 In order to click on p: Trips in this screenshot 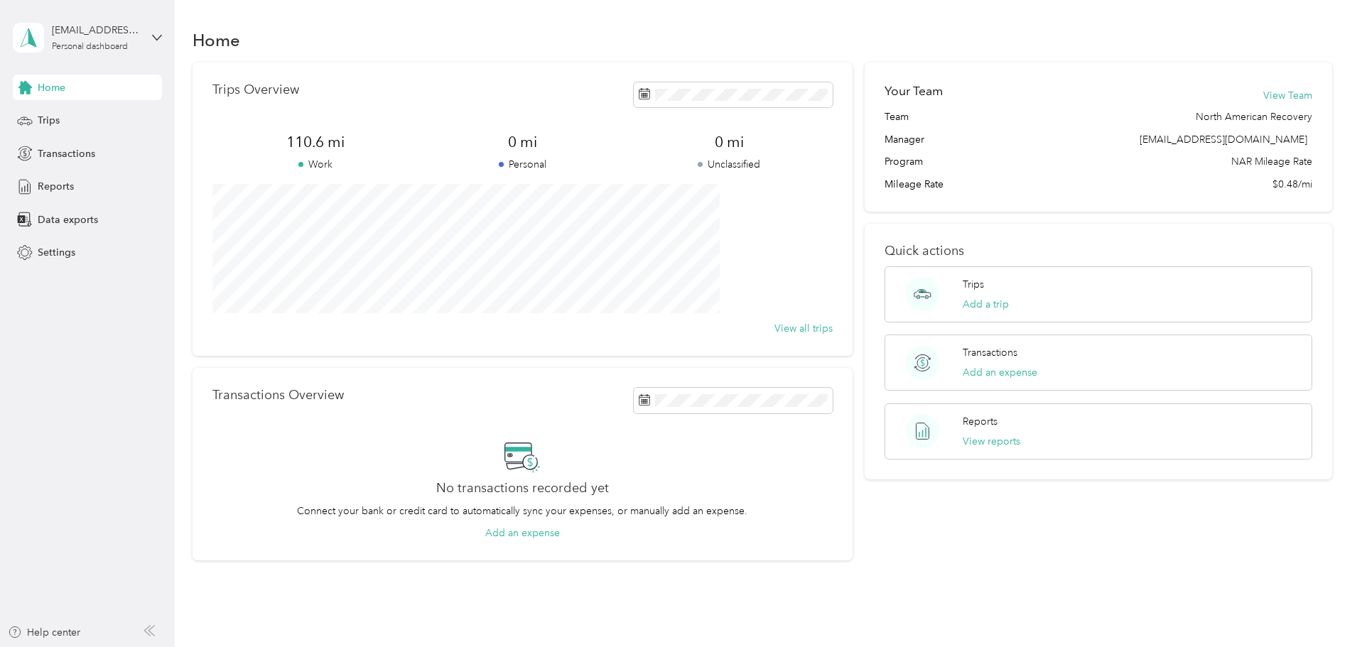, I will do `click(974, 284)`.